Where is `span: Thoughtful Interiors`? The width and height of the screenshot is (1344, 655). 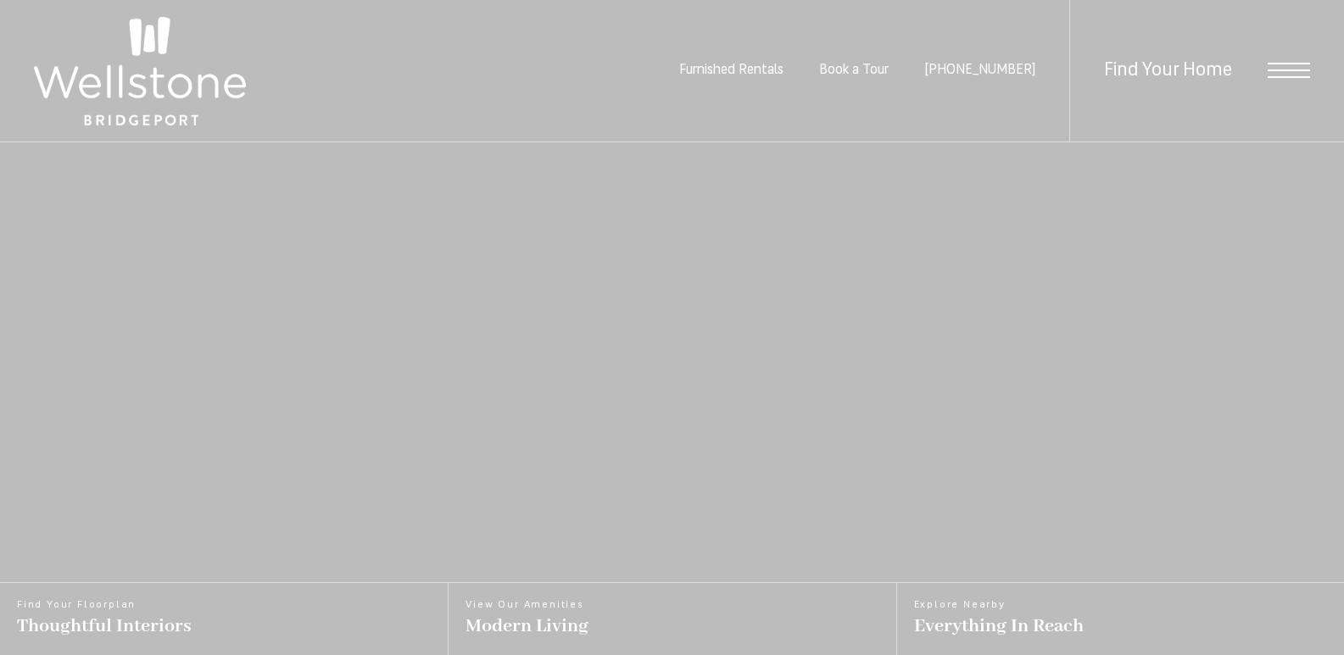
span: Thoughtful Interiors is located at coordinates (104, 626).